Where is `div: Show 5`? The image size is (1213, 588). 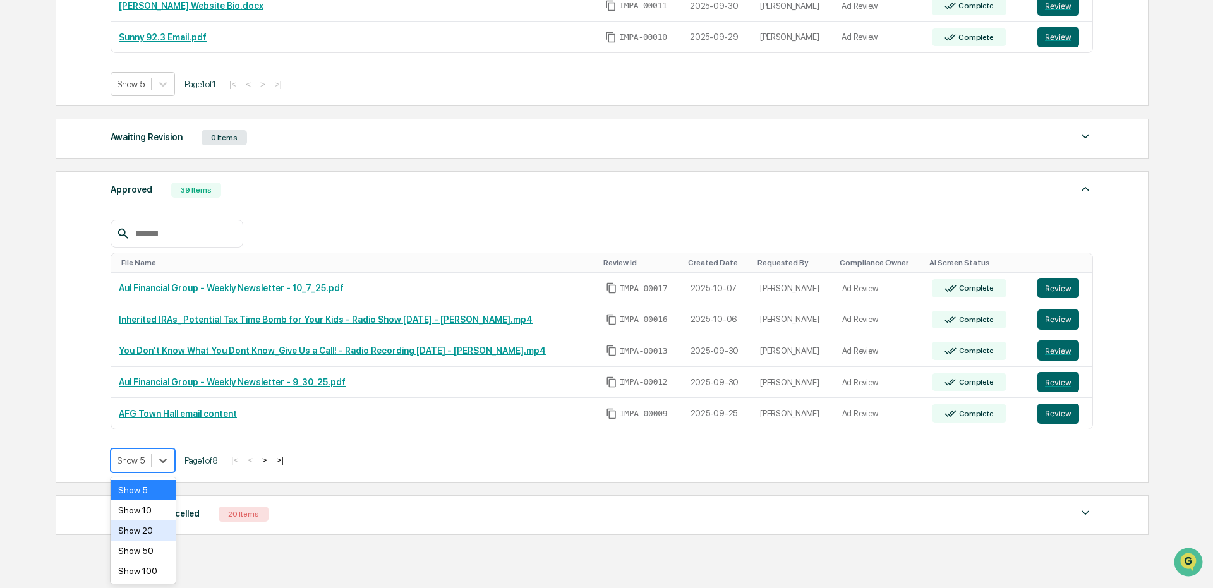
div: Show 5 is located at coordinates (143, 490).